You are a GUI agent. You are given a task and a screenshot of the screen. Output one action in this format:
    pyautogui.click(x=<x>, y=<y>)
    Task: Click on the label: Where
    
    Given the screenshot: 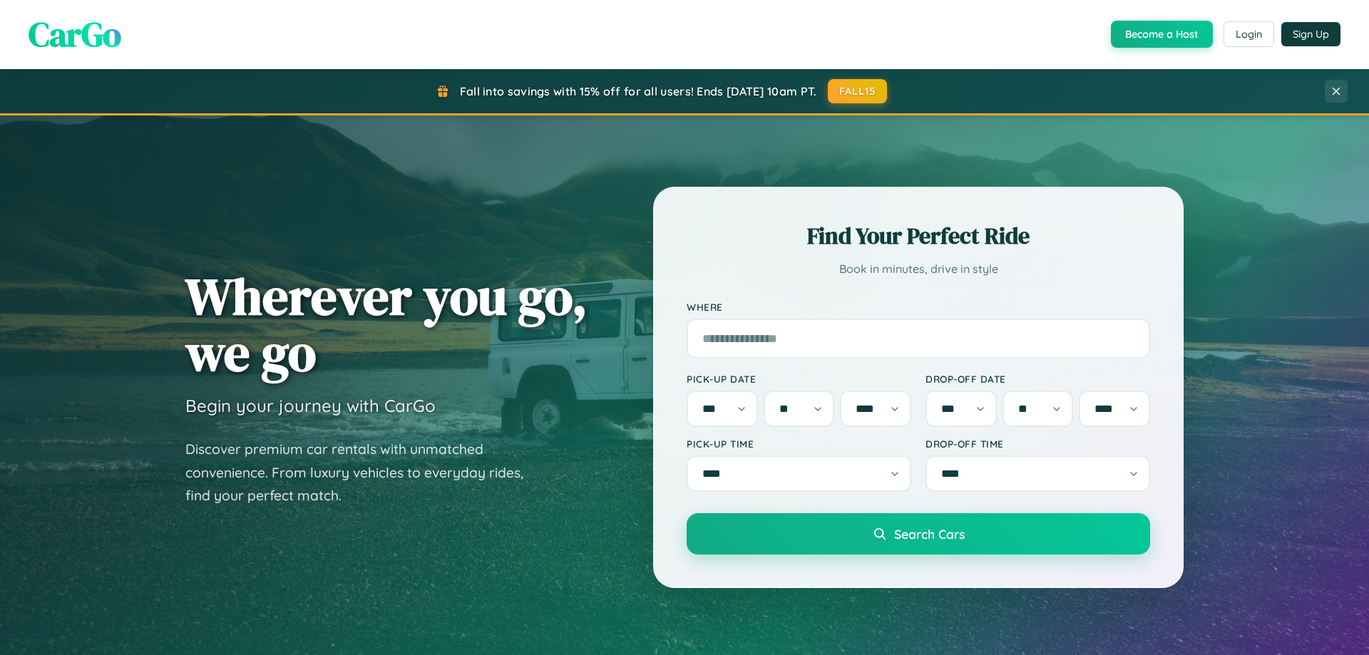 What is the action you would take?
    pyautogui.click(x=918, y=307)
    